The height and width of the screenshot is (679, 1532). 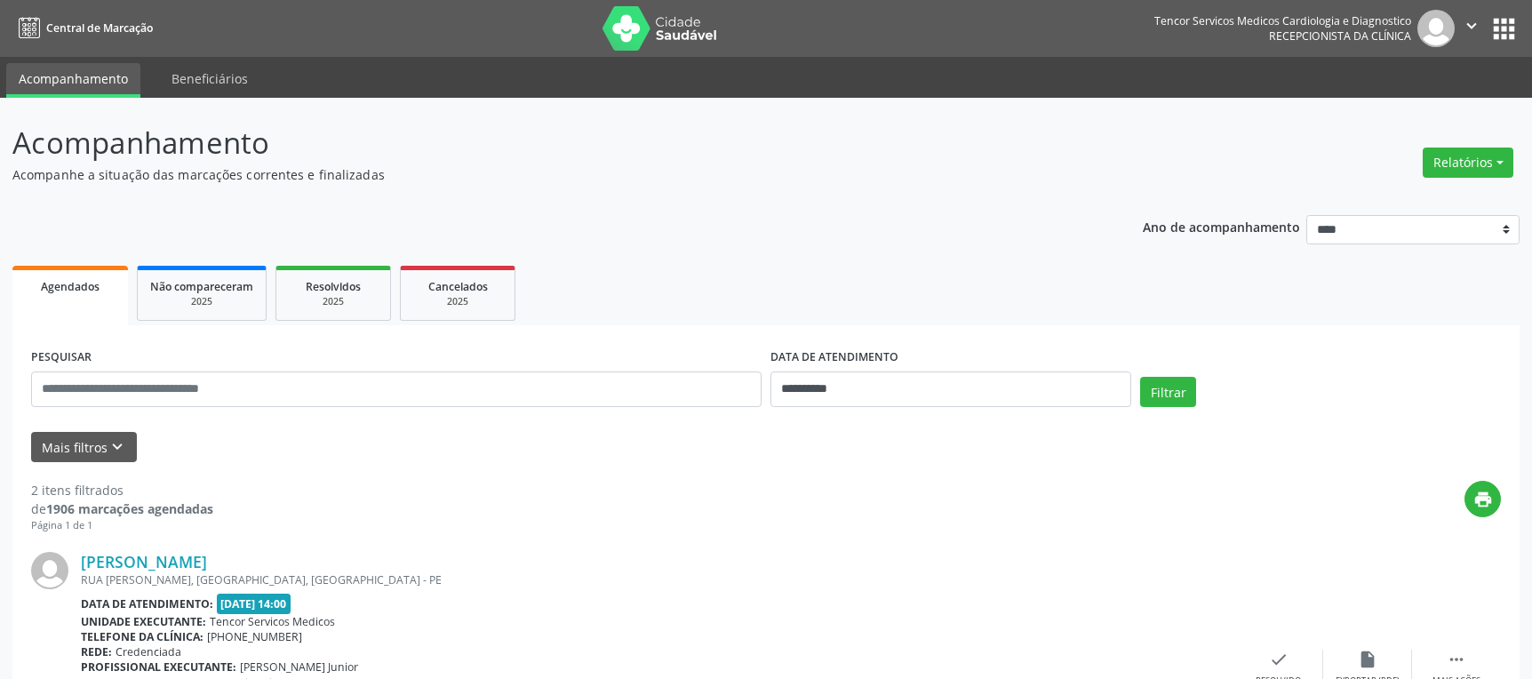 I want to click on div: de, so click(x=122, y=508).